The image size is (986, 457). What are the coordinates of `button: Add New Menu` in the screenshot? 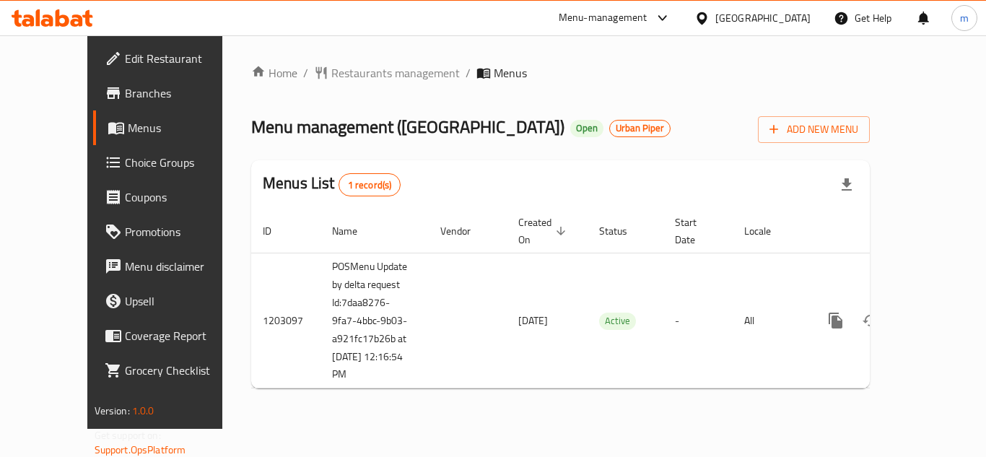 It's located at (813, 129).